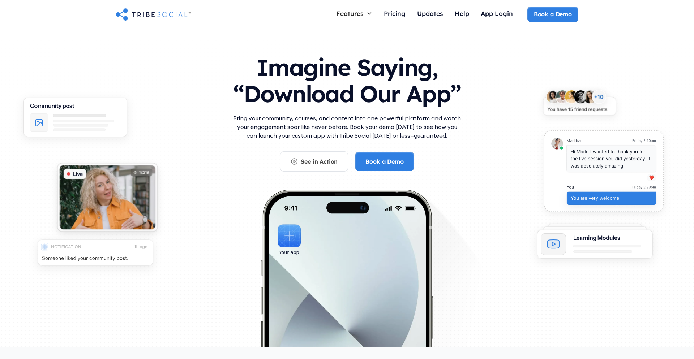 This screenshot has width=694, height=359. Describe the element at coordinates (430, 14) in the screenshot. I see `a: Updates` at that location.